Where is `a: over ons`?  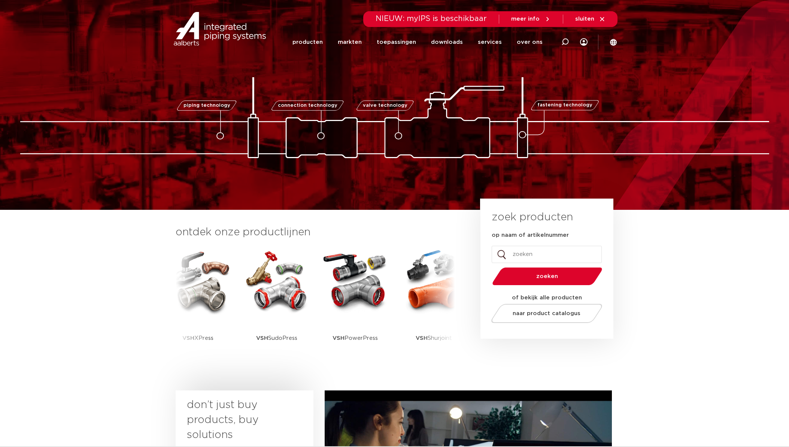 a: over ons is located at coordinates (530, 42).